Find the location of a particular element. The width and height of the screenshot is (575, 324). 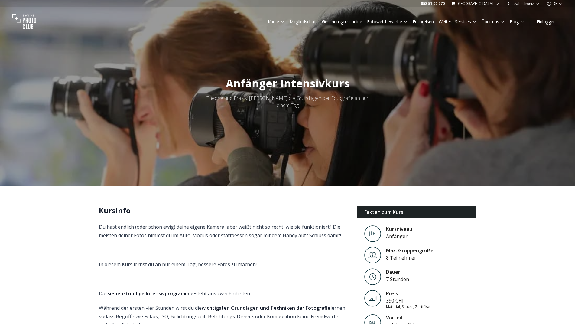

button: Fotoreisen is located at coordinates (423, 22).